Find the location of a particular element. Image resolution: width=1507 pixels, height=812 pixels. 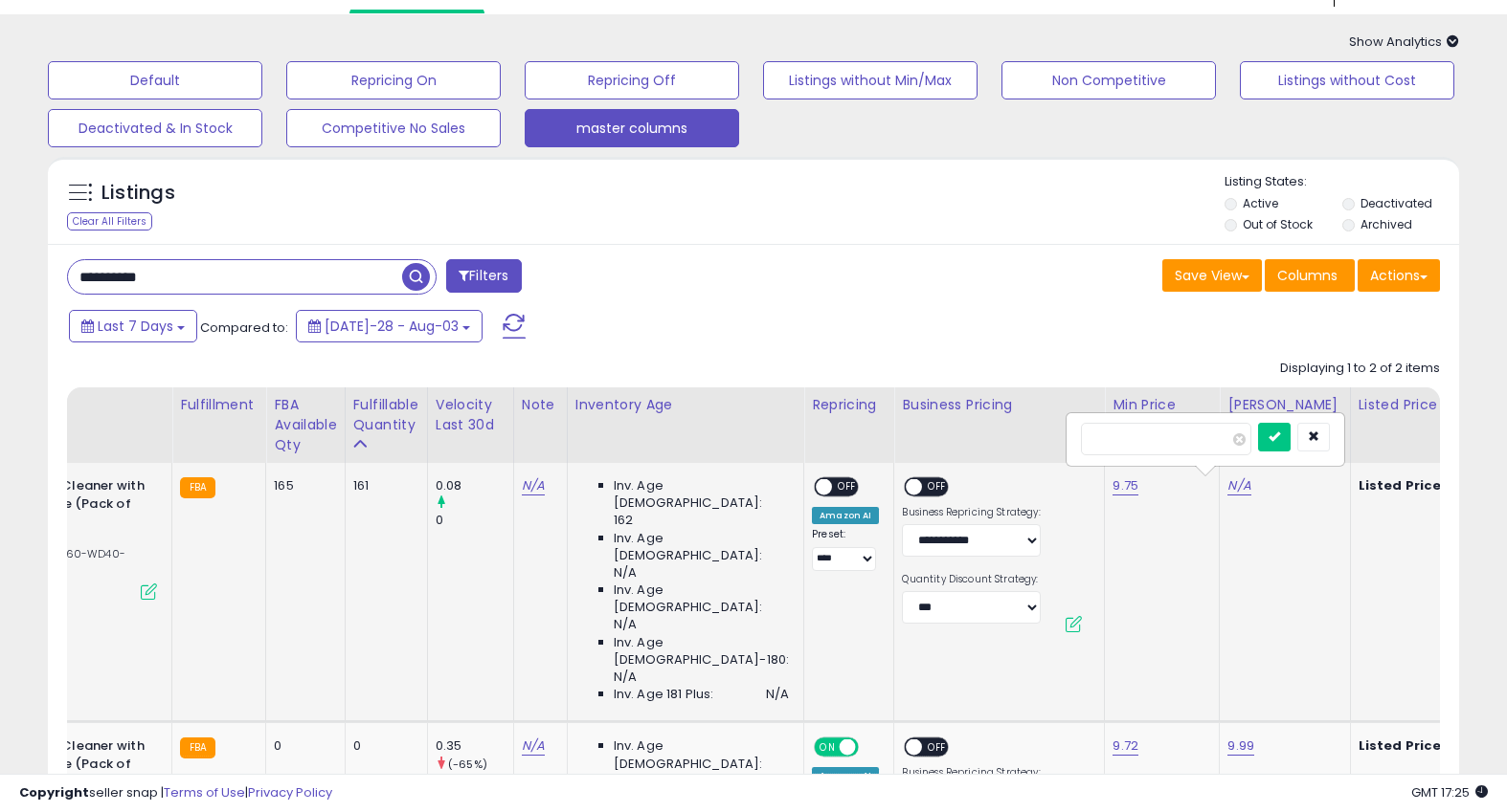

h5: Listings is located at coordinates (137, 193).